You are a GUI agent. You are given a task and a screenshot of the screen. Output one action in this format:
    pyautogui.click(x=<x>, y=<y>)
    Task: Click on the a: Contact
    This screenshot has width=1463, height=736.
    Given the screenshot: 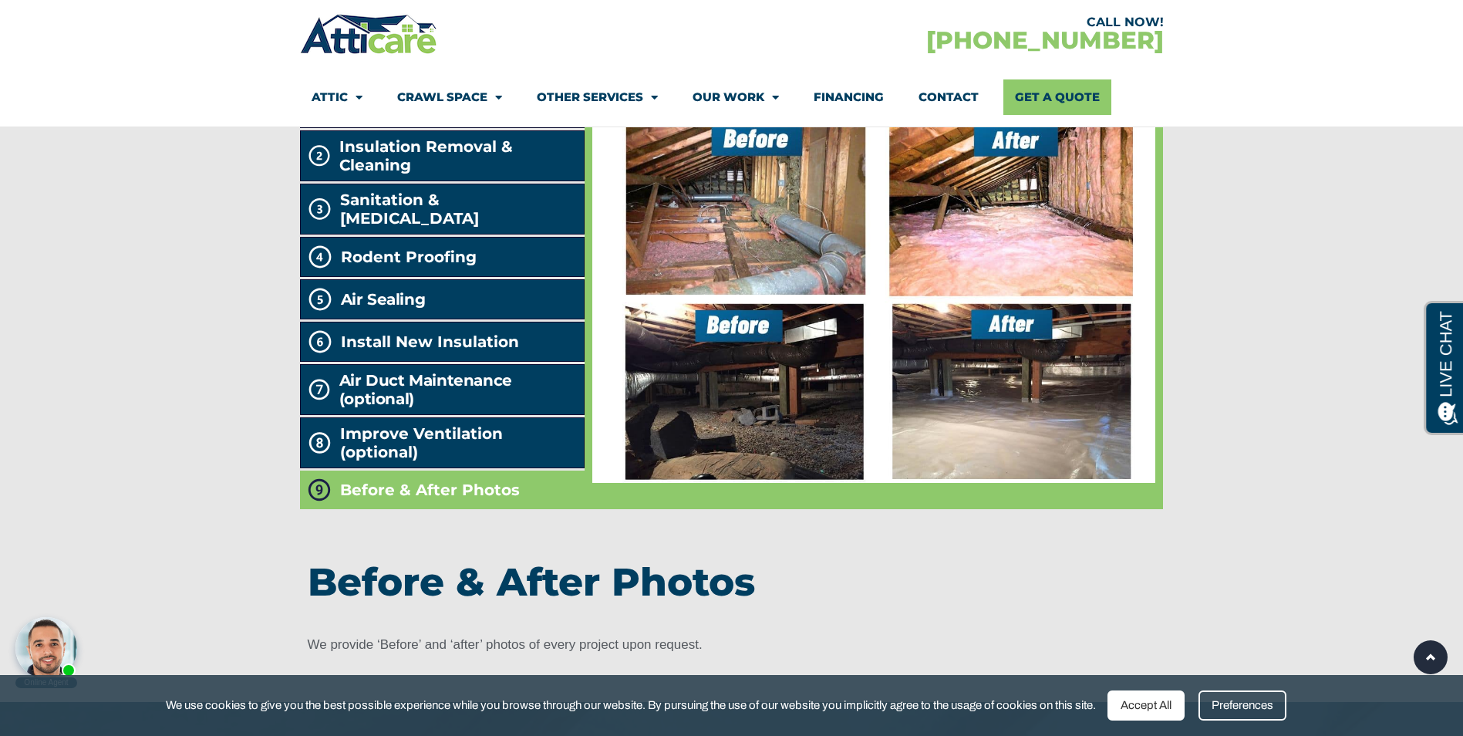 What is the action you would take?
    pyautogui.click(x=949, y=97)
    